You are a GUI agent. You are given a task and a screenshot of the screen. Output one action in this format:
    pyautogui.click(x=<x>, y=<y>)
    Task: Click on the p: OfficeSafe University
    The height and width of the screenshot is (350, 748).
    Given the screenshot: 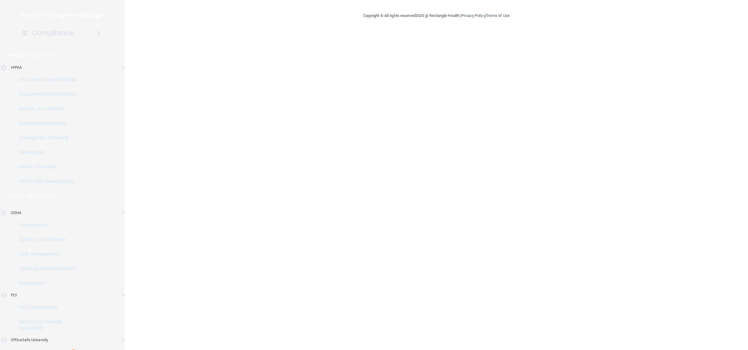 What is the action you would take?
    pyautogui.click(x=29, y=340)
    